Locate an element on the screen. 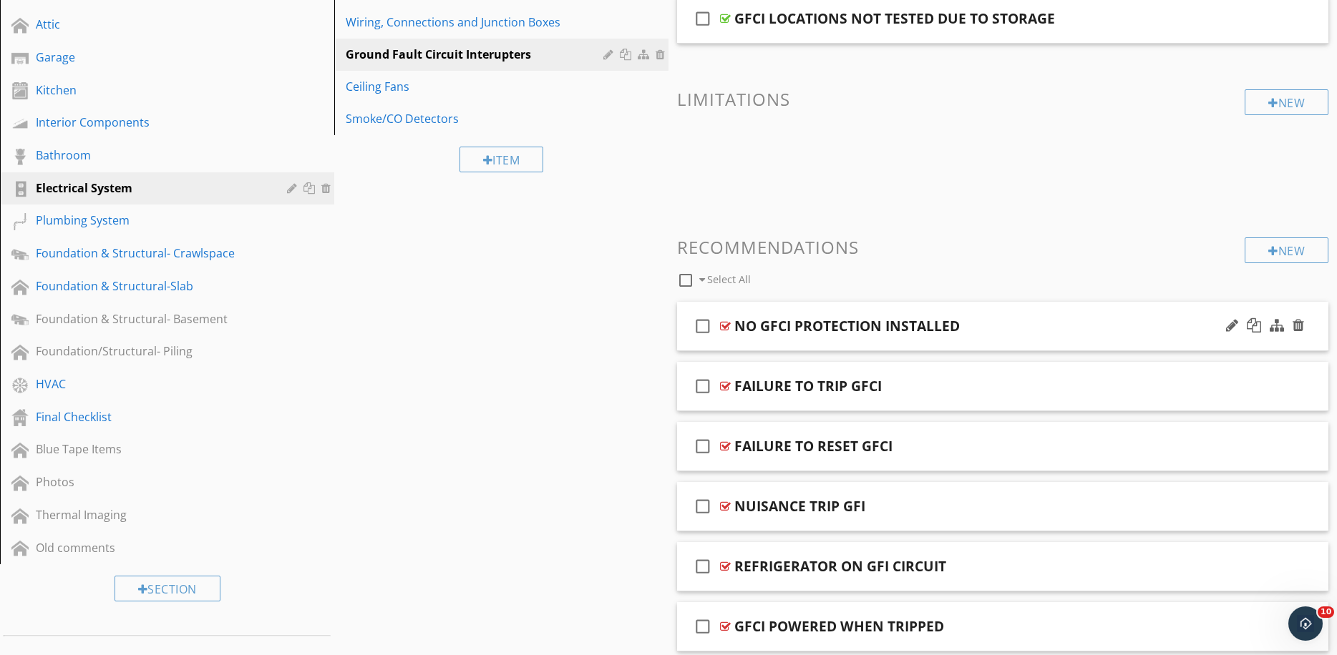  div: Item is located at coordinates (502, 160).